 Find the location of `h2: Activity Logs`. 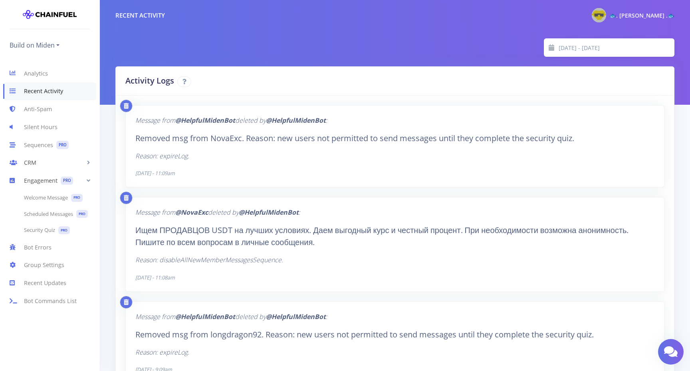

h2: Activity Logs is located at coordinates (257, 81).